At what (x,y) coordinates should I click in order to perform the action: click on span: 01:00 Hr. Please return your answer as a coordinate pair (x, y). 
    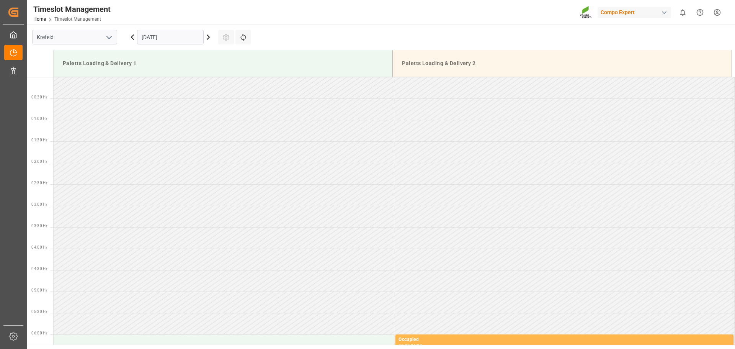
    Looking at the image, I should click on (39, 118).